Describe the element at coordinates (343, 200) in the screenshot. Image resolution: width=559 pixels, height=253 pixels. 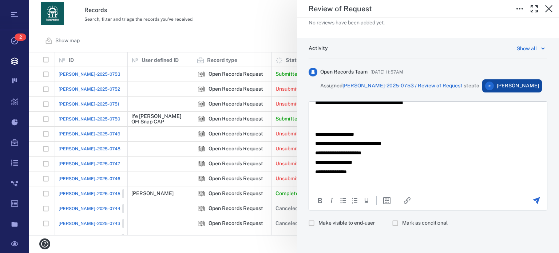
I see `div: Bullet list` at that location.